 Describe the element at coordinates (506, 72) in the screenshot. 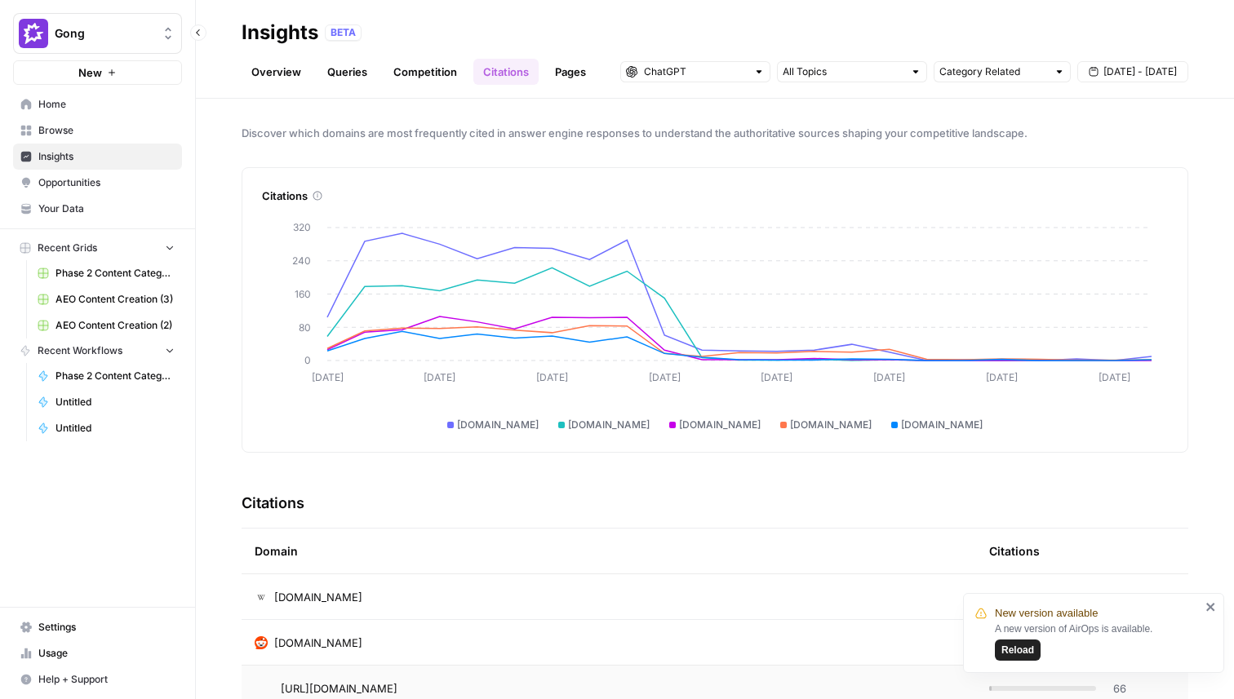

I see `a: Citations` at that location.